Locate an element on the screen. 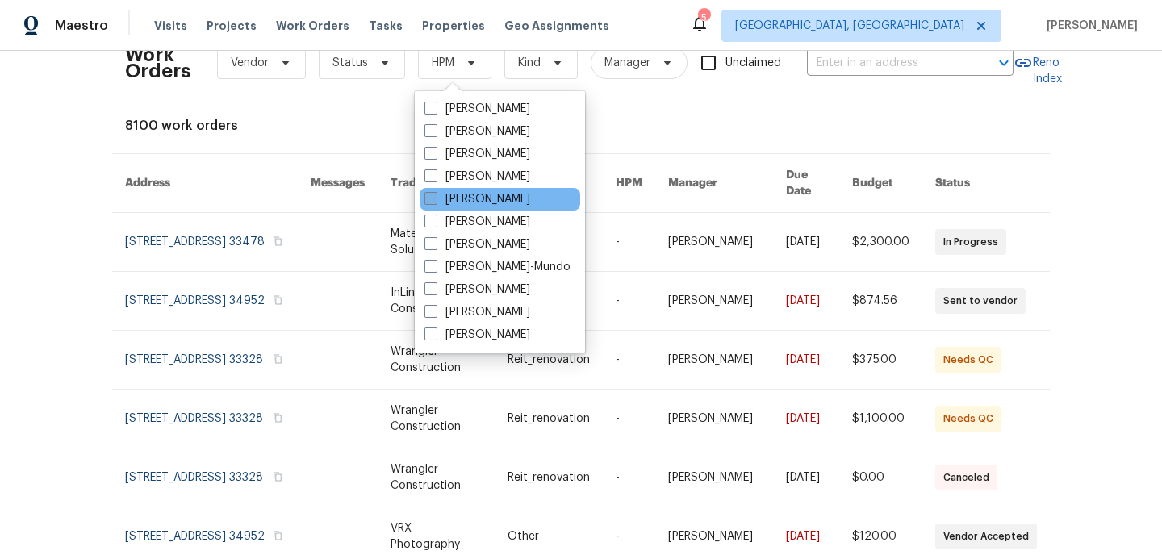  div: 8100 work orders is located at coordinates (581, 126).